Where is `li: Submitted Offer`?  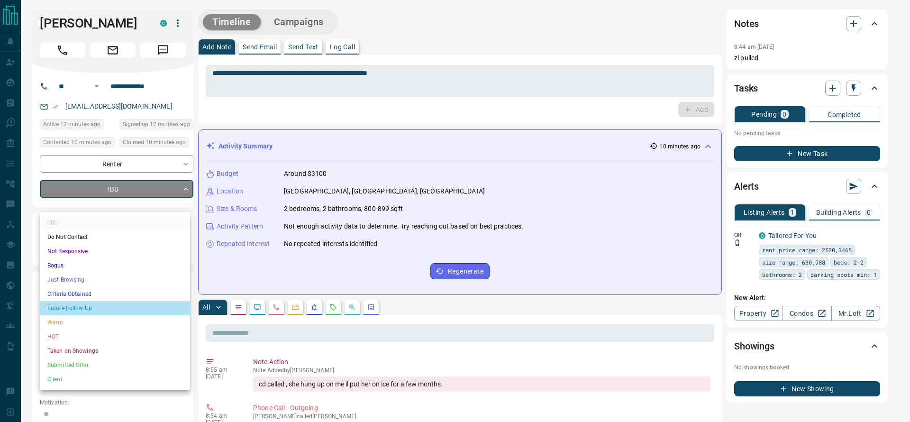
li: Submitted Offer is located at coordinates (115, 365).